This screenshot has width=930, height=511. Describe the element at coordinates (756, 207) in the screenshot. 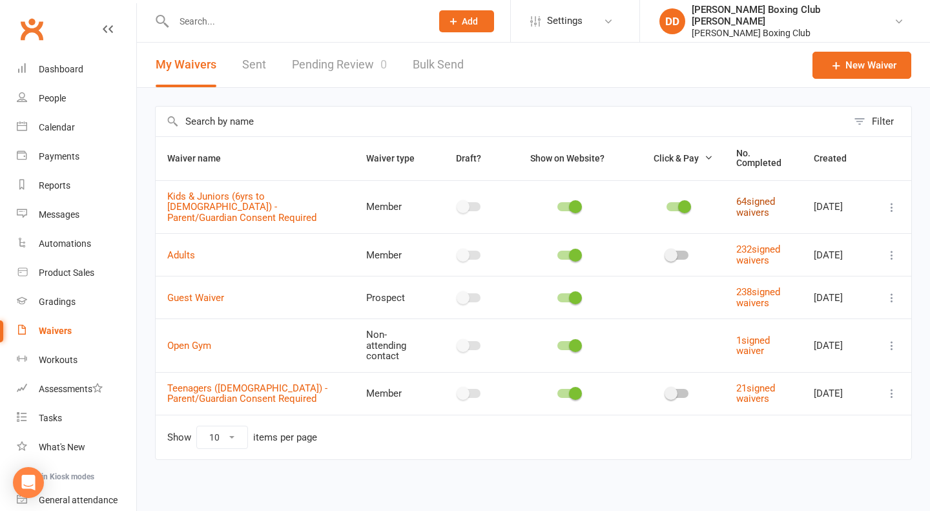

I see `a: 64signed waivers` at that location.